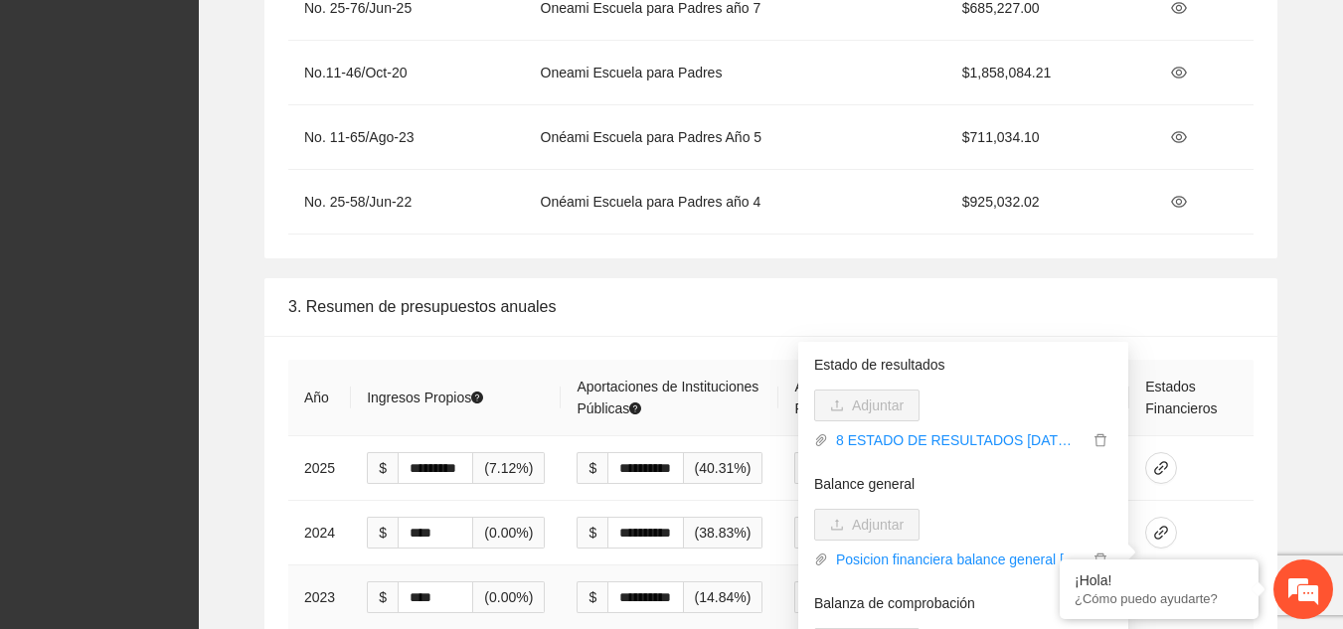 The image size is (1343, 629). Describe the element at coordinates (319, 468) in the screenshot. I see `td: 2025` at that location.